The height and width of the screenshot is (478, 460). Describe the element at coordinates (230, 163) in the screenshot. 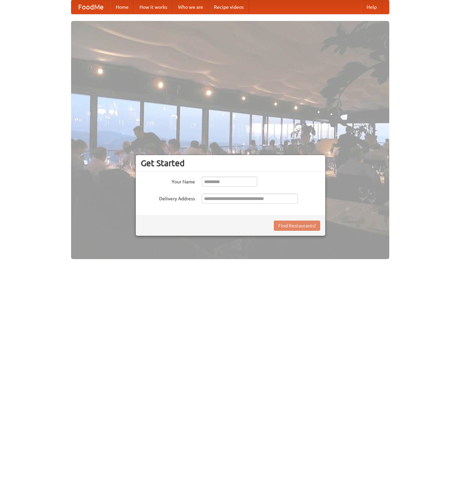

I see `h3: Get Started` at that location.